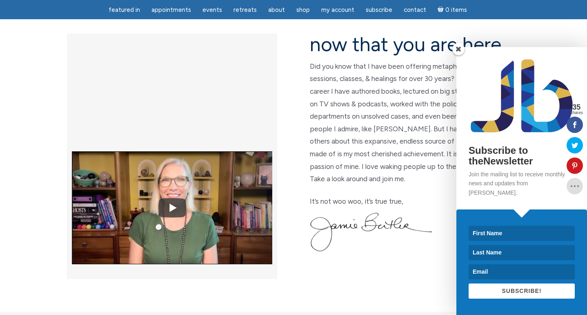 This screenshot has width=587, height=315. Describe the element at coordinates (415, 10) in the screenshot. I see `span: Contact` at that location.